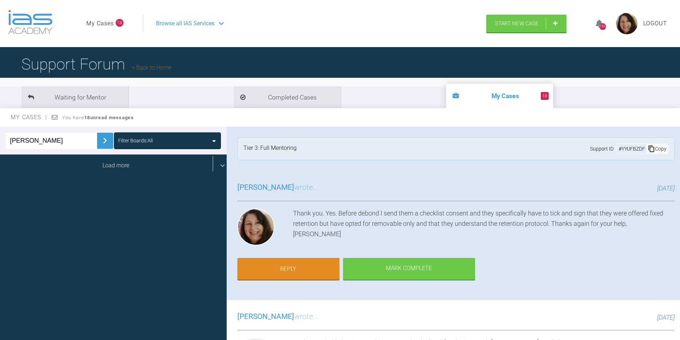  Describe the element at coordinates (409, 269) in the screenshot. I see `div: Mark Complete` at that location.